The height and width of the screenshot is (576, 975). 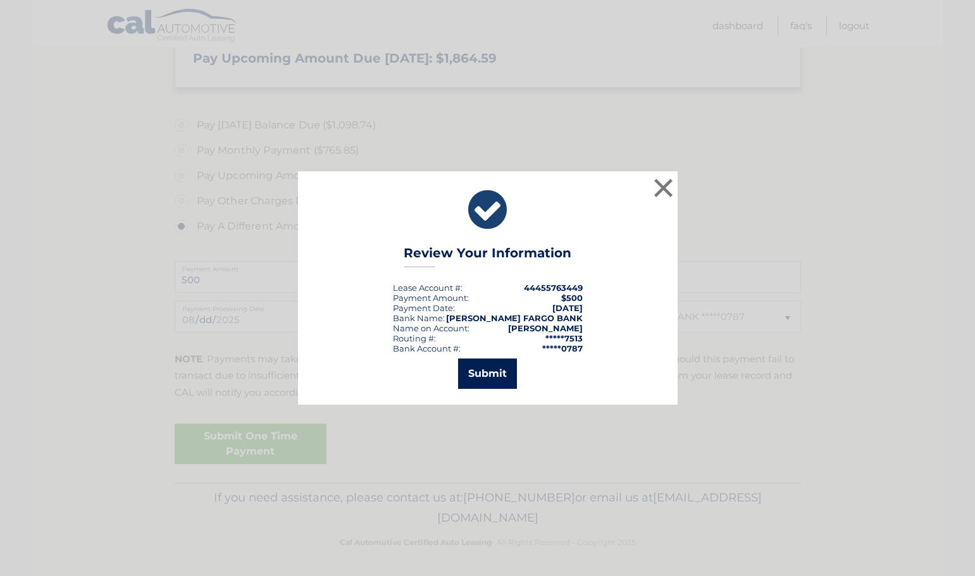 What do you see at coordinates (431, 328) in the screenshot?
I see `div: Name on Account:` at bounding box center [431, 328].